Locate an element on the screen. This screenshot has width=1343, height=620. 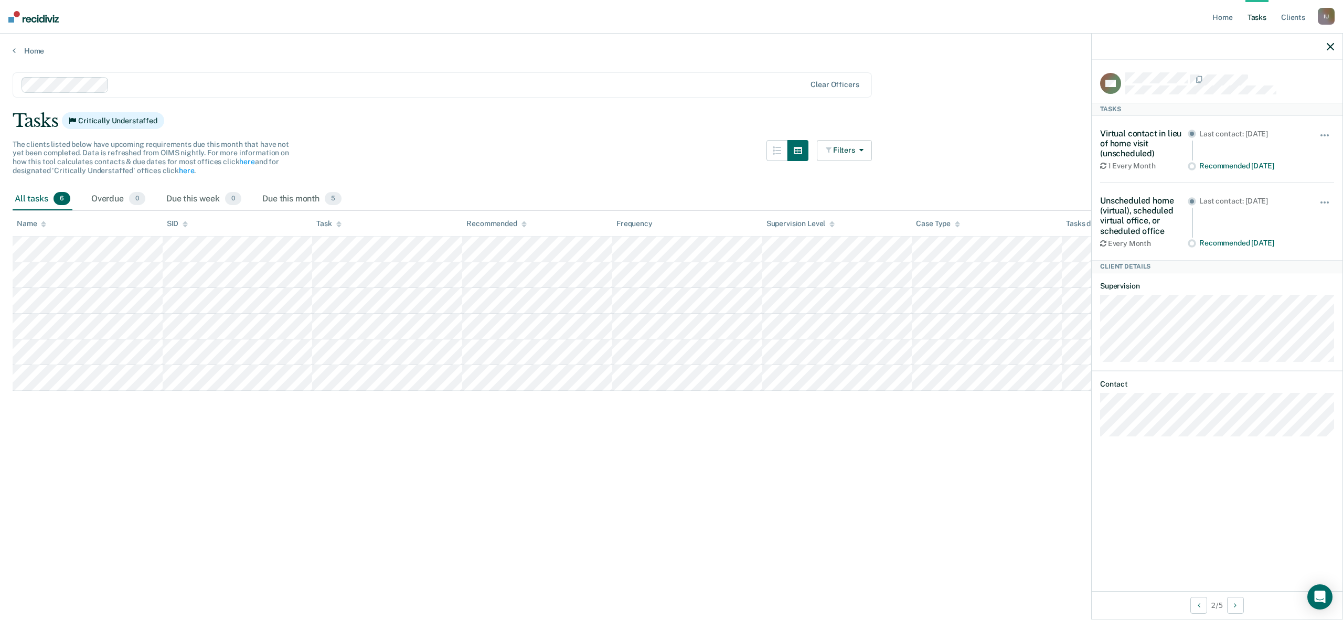
div: I U is located at coordinates (1326, 16).